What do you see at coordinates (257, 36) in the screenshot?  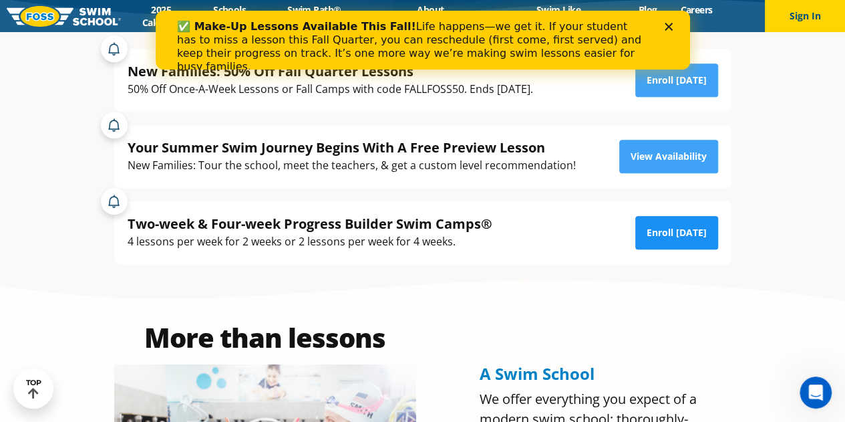 I see `div: Life happens—we get it. If your student has to miss a lesson this Fall Quarter, you can reschedul...` at bounding box center [257, 36].